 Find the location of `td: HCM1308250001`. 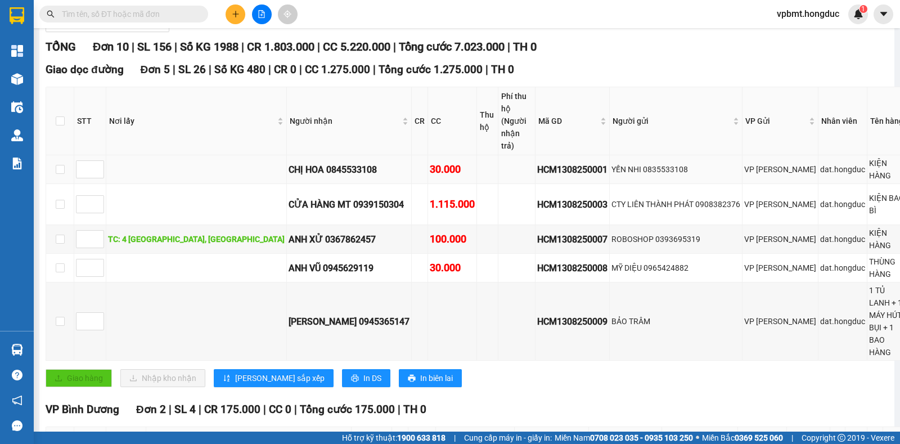

td: HCM1308250001 is located at coordinates (573, 169).